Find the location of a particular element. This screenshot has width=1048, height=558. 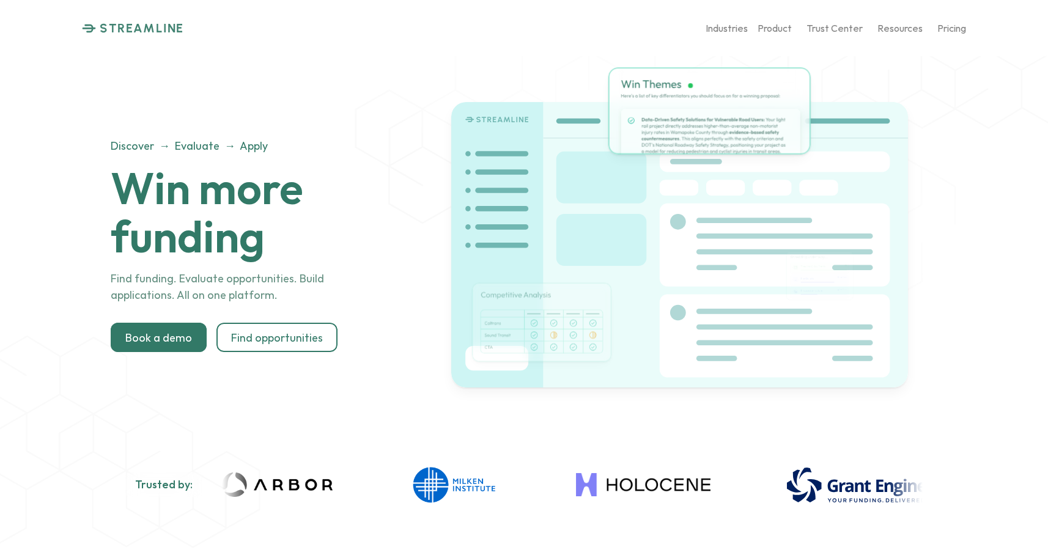

h2: Trusted by: is located at coordinates (164, 485).